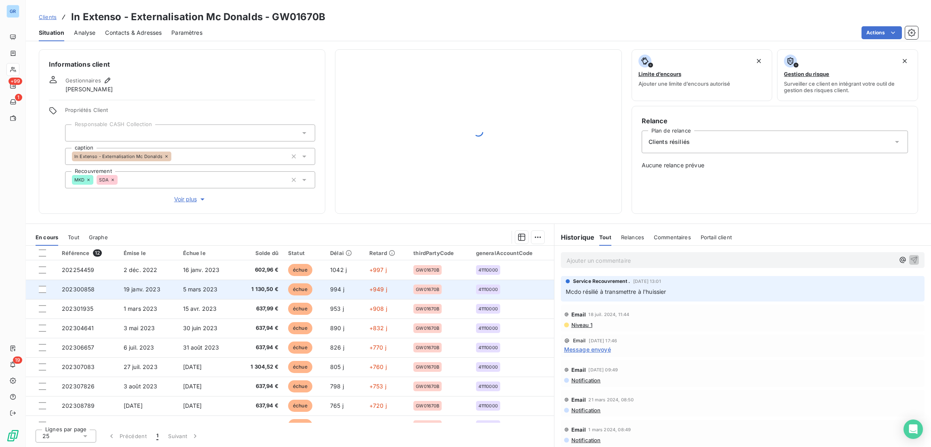 This screenshot has height=447, width=931. I want to click on span: Paramètres, so click(187, 33).